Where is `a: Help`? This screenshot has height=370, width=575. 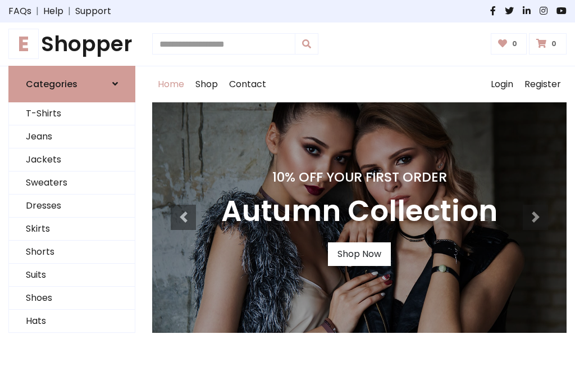 a: Help is located at coordinates (53, 11).